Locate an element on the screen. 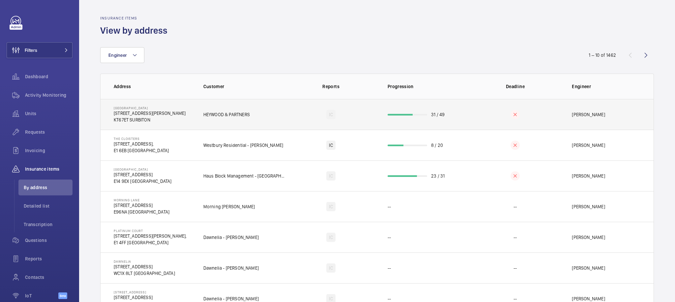 The image size is (675, 302). span: Invoicing is located at coordinates (49, 150).